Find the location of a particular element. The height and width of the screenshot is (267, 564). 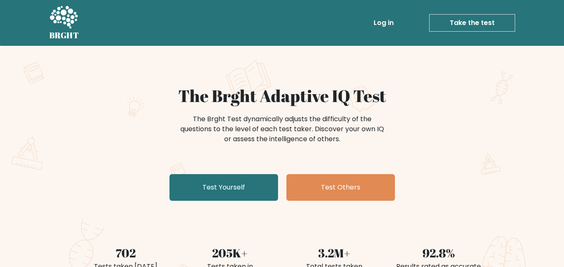

div: 205K+ is located at coordinates (230, 253).